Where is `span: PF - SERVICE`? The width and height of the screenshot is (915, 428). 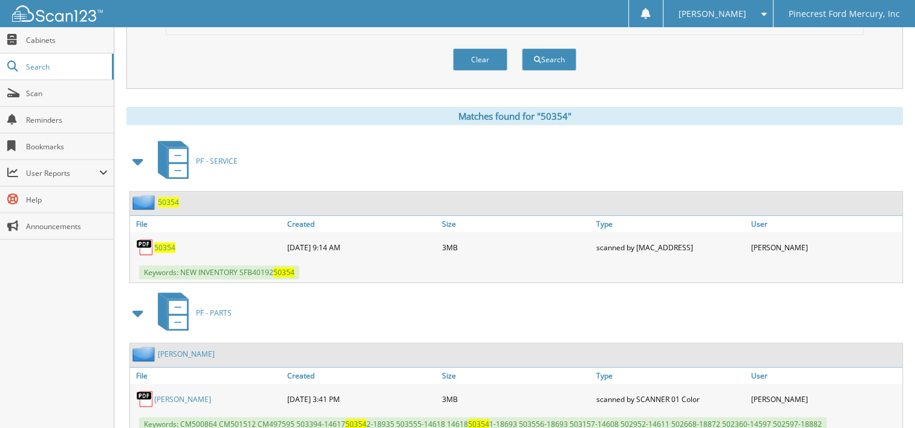 span: PF - SERVICE is located at coordinates (216, 161).